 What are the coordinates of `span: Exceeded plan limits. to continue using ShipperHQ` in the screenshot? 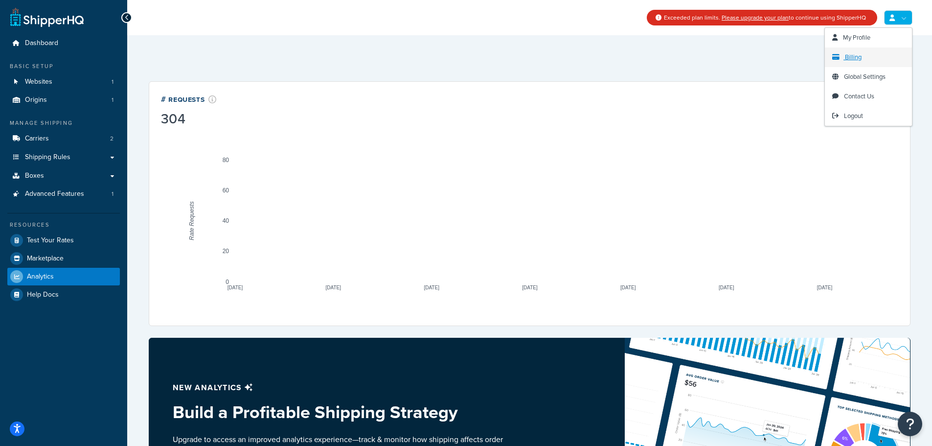 It's located at (765, 18).